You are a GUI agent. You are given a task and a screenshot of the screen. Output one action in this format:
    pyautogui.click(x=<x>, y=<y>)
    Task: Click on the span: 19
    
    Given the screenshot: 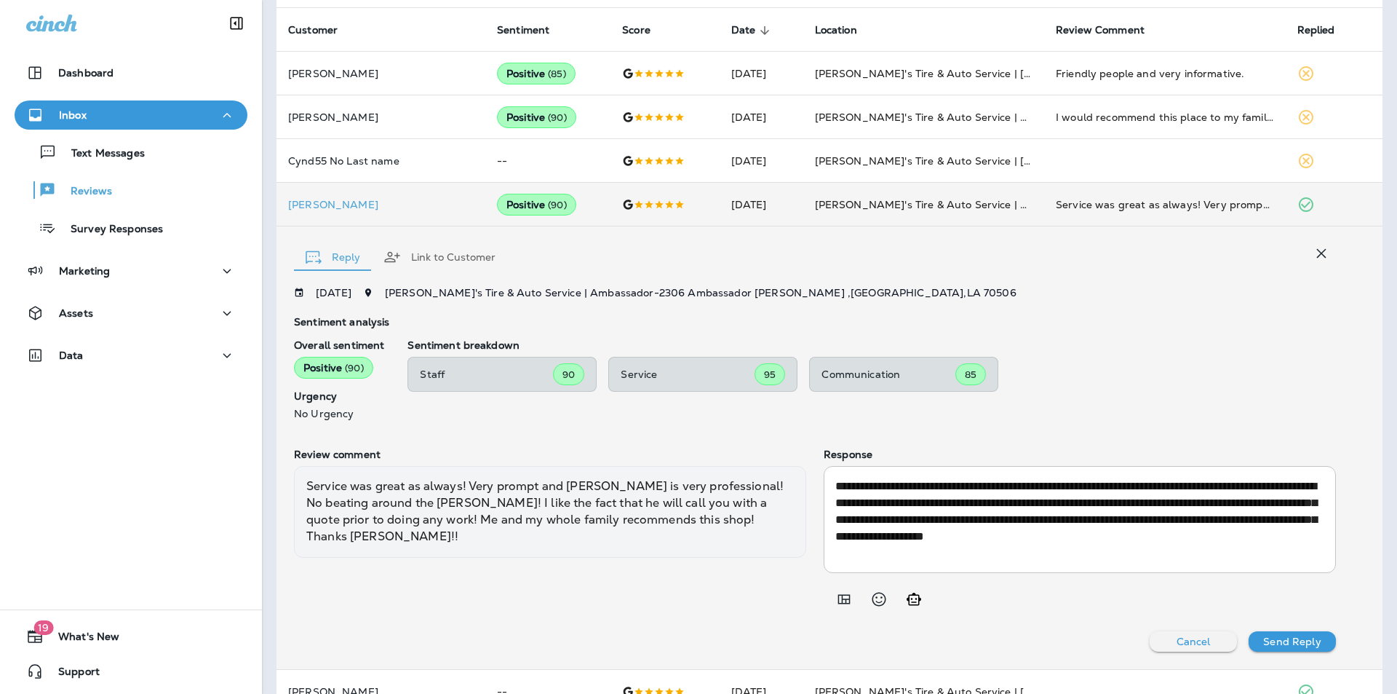 What is the action you would take?
    pyautogui.click(x=43, y=627)
    